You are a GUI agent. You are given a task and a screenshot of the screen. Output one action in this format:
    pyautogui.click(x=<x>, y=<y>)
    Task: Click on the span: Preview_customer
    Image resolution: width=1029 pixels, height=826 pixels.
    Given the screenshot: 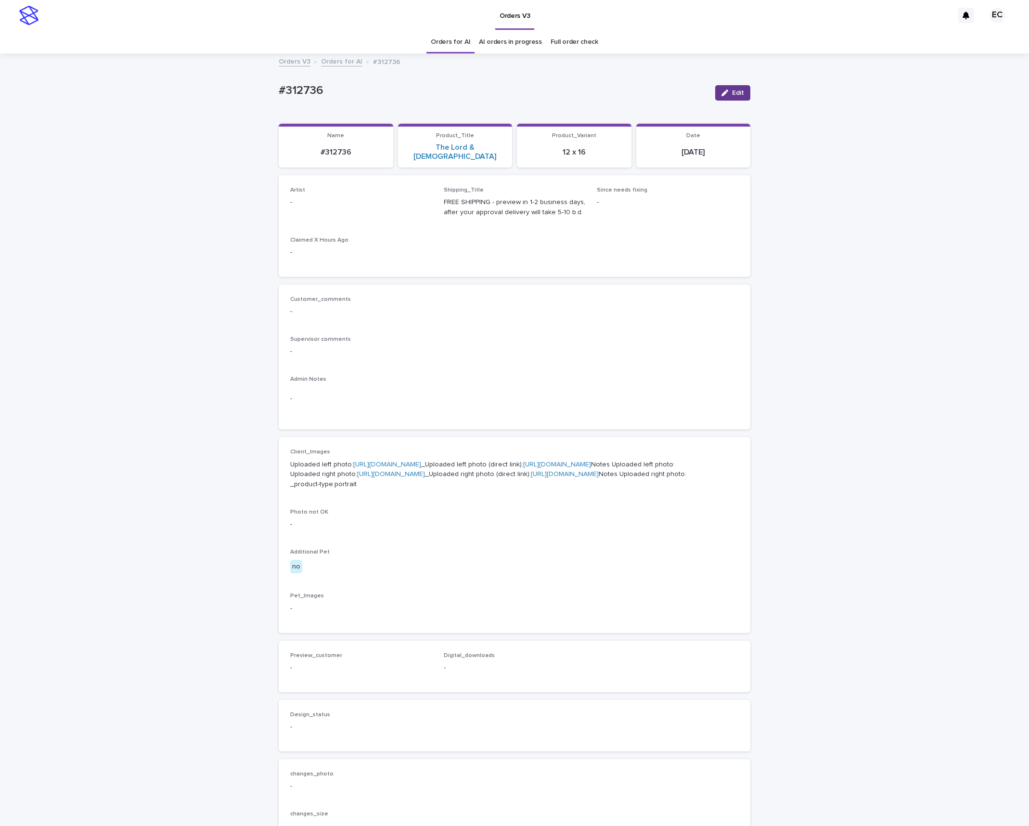 What is the action you would take?
    pyautogui.click(x=316, y=655)
    